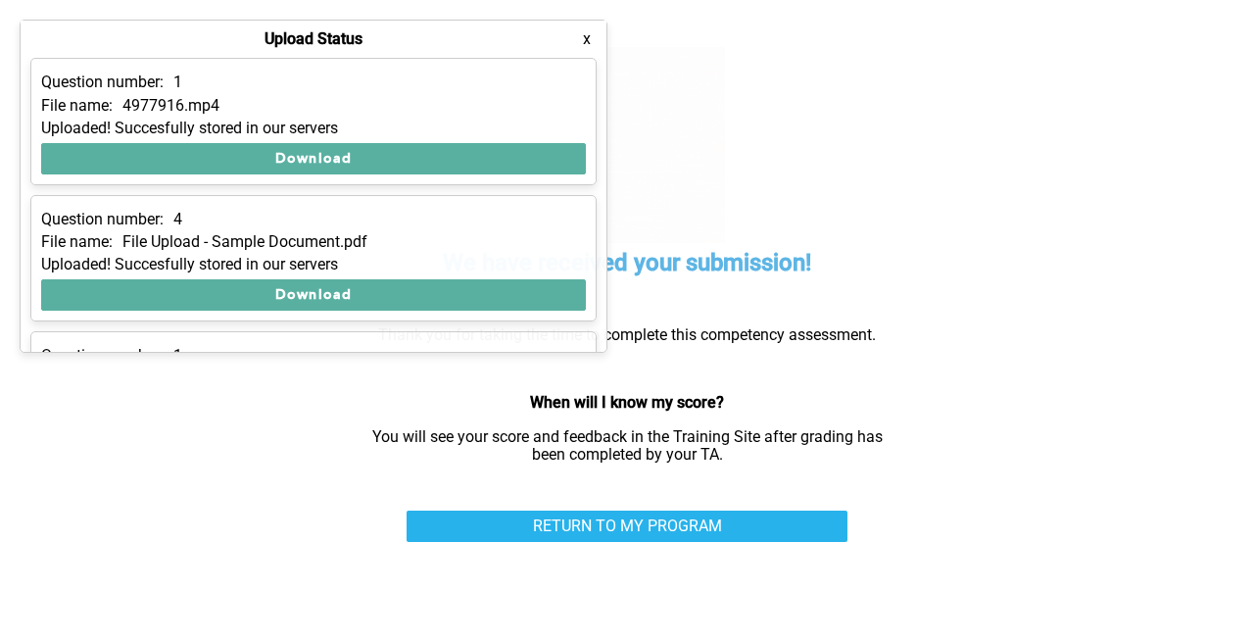 This screenshot has height=641, width=1254. What do you see at coordinates (627, 335) in the screenshot?
I see `p: Thank you for taking the time to complete this competency assessment.` at bounding box center [627, 335].